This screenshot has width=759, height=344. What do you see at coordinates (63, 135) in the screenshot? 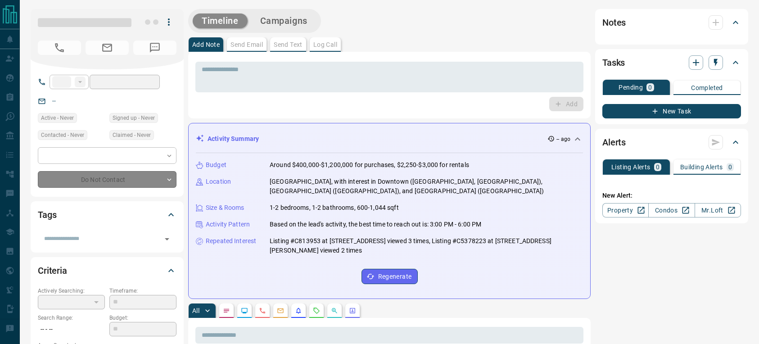
I see `span: Contacted - Never` at bounding box center [63, 135].